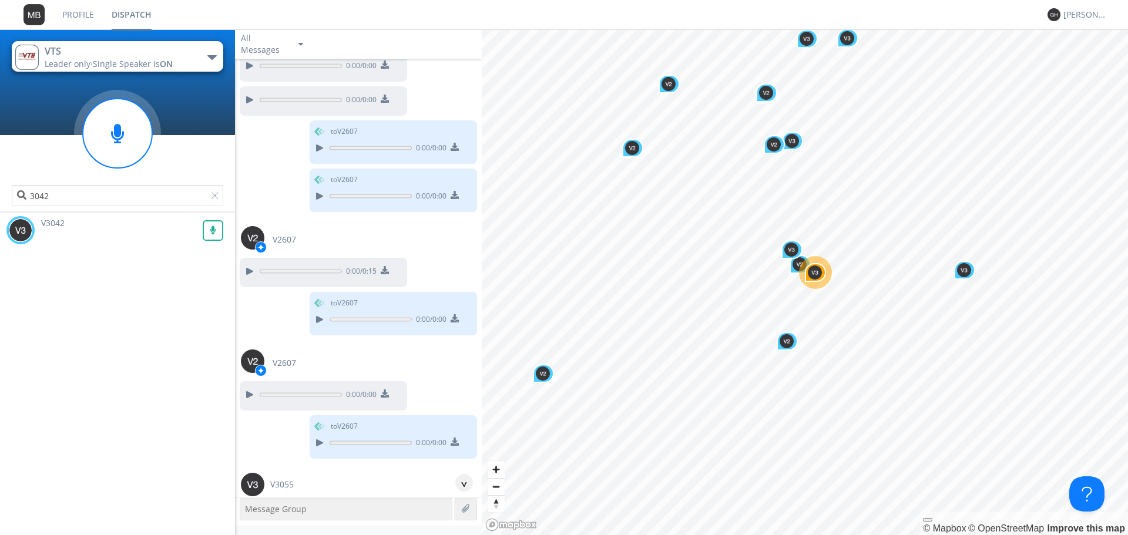 This screenshot has height=535, width=1128. I want to click on a: Map feedback, so click(1086, 528).